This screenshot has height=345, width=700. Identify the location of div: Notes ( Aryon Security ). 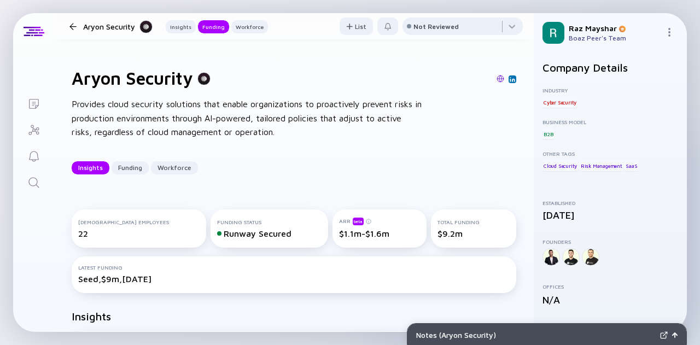
(536, 335).